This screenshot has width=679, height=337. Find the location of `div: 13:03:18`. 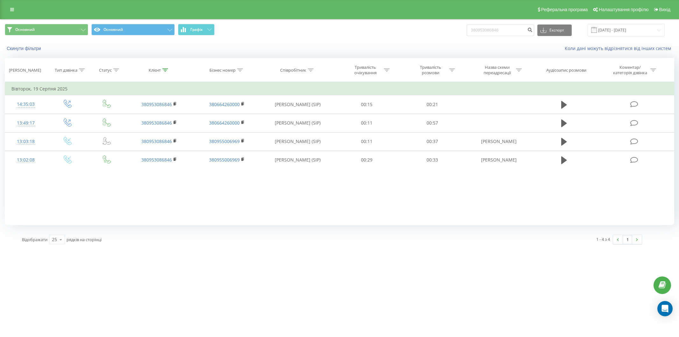

div: 13:03:18 is located at coordinates (26, 141).